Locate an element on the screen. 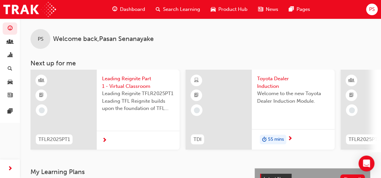  h3: Next up for me is located at coordinates (200, 63).